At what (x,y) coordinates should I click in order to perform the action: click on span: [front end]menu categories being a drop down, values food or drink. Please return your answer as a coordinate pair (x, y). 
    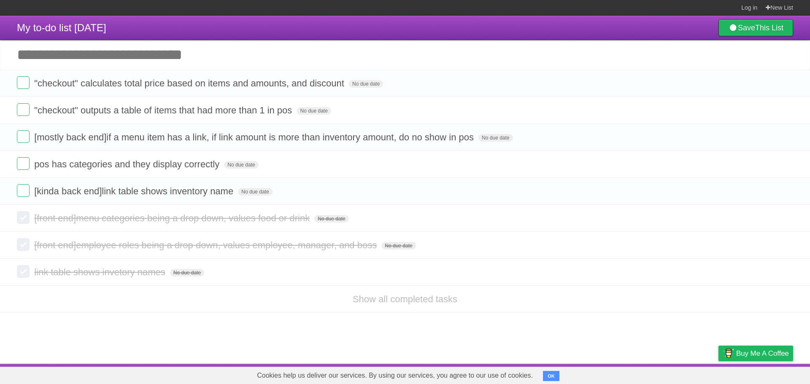
    Looking at the image, I should click on (173, 218).